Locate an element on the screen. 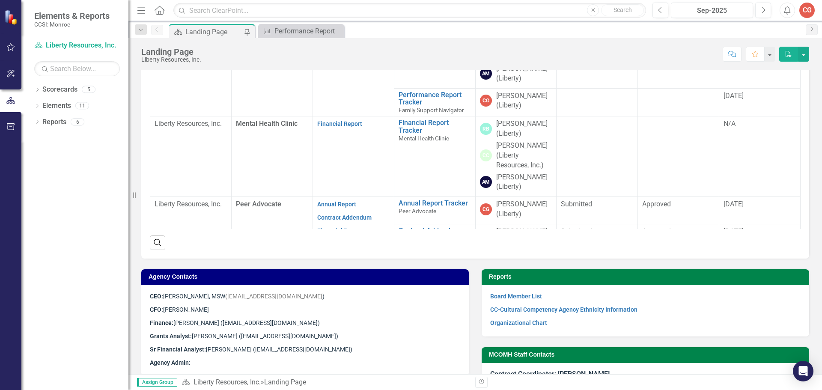 The height and width of the screenshot is (390, 822). img: ClearPoint Strategy is located at coordinates (12, 17).